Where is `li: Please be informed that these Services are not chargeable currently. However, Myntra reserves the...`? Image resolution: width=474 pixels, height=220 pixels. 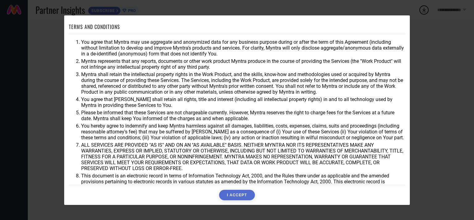
li: Please be informed that these Services are not chargeable currently. However, Myntra reserves the... is located at coordinates (243, 116).